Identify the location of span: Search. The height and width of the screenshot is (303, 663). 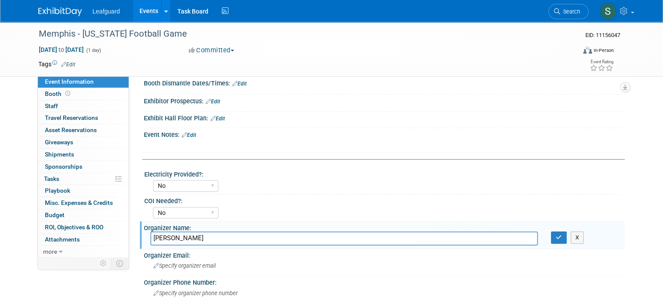
(570, 11).